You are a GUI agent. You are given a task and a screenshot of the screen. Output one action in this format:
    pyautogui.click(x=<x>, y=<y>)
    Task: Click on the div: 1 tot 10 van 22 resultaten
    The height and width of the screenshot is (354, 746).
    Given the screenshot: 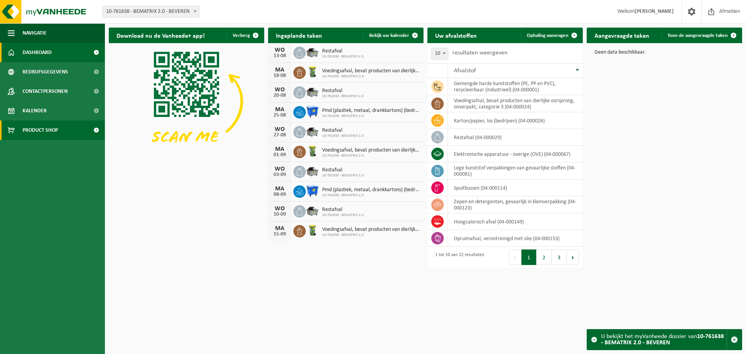 What is the action you would take?
    pyautogui.click(x=458, y=257)
    